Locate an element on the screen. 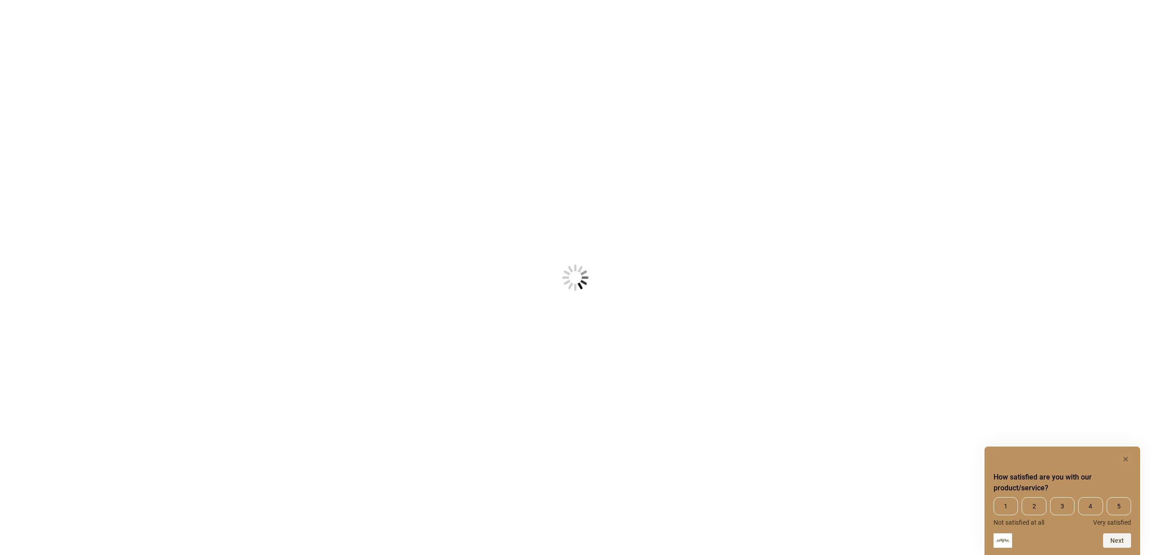 Image resolution: width=1151 pixels, height=555 pixels. span: 5 is located at coordinates (1118, 507).